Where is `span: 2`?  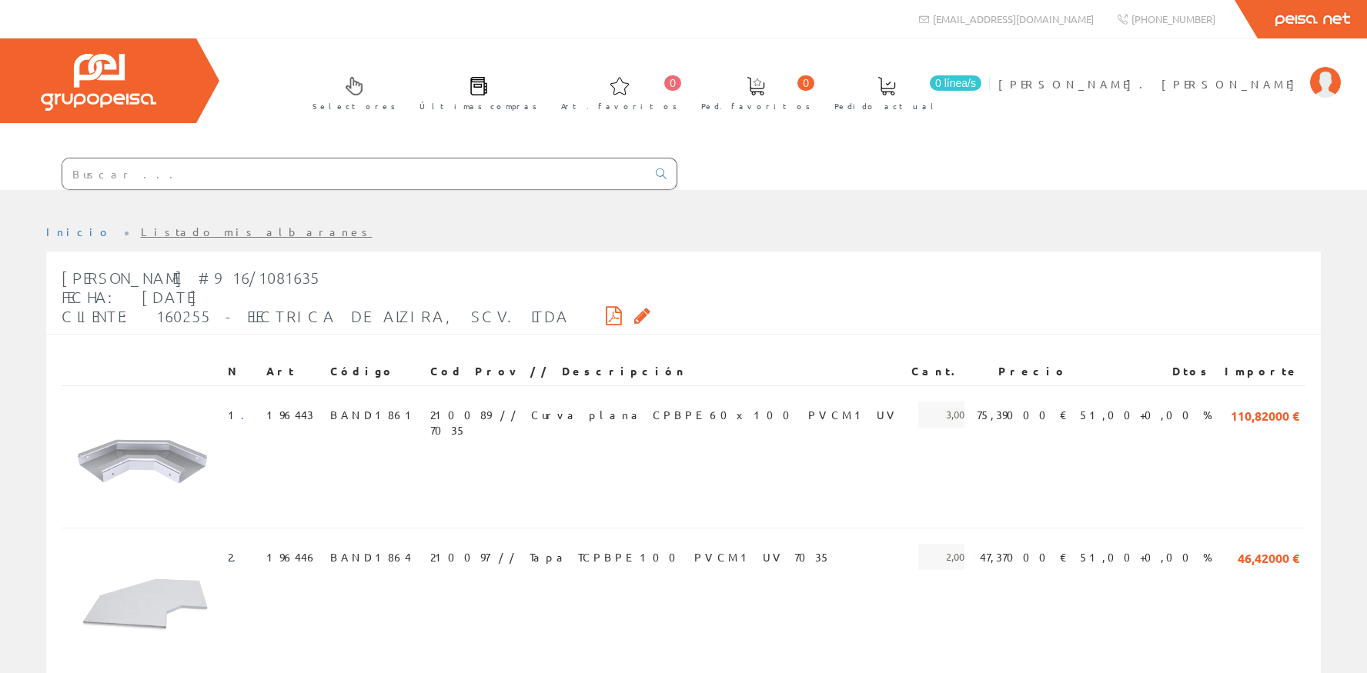 span: 2 is located at coordinates (236, 557).